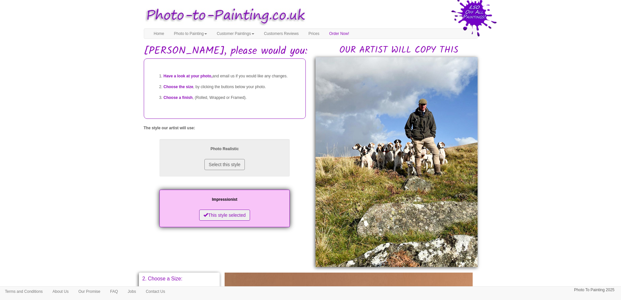  Describe the element at coordinates (399, 50) in the screenshot. I see `h2: OUR ARTIST WILL COPY THIS` at that location.